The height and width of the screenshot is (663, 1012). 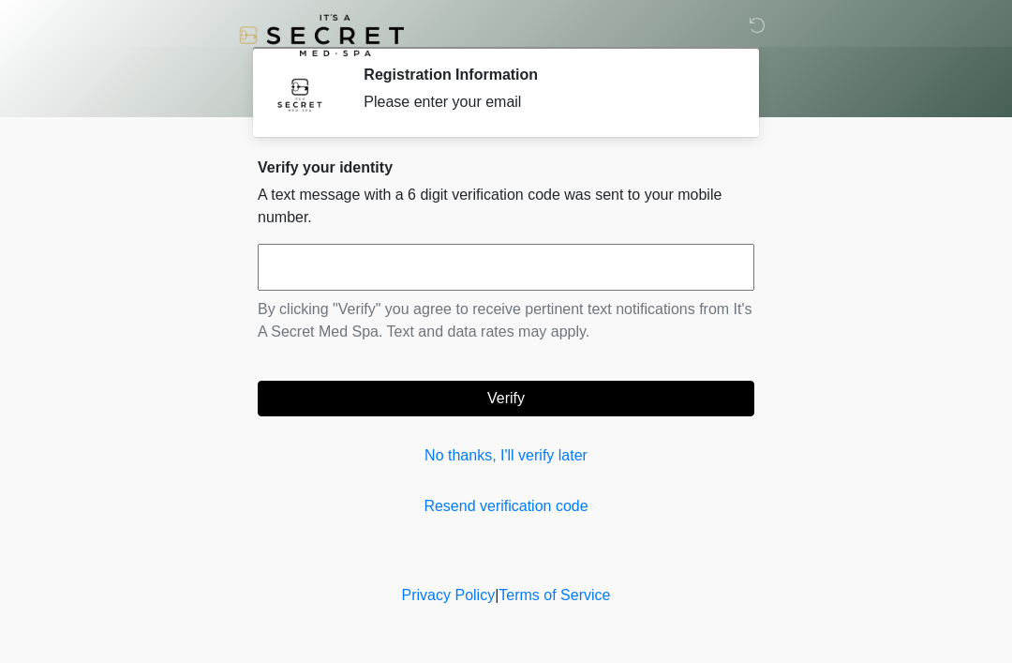 I want to click on a: No thanks, I'll verify later, so click(x=506, y=455).